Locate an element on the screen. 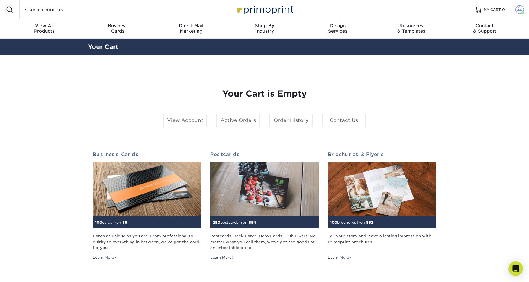 The image size is (529, 282). span: 52 is located at coordinates (371, 222).